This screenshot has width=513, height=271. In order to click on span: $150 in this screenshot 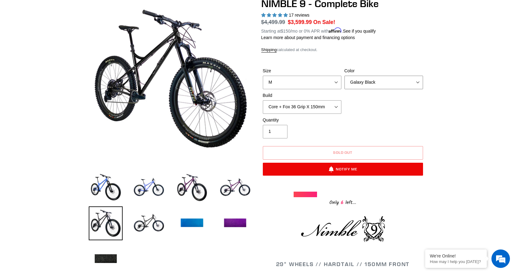, I will do `click(285, 31)`.